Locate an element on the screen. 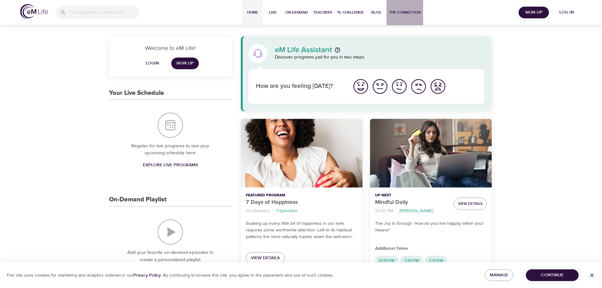 The width and height of the screenshot is (602, 288). a: Privacy Policy is located at coordinates (147, 275).